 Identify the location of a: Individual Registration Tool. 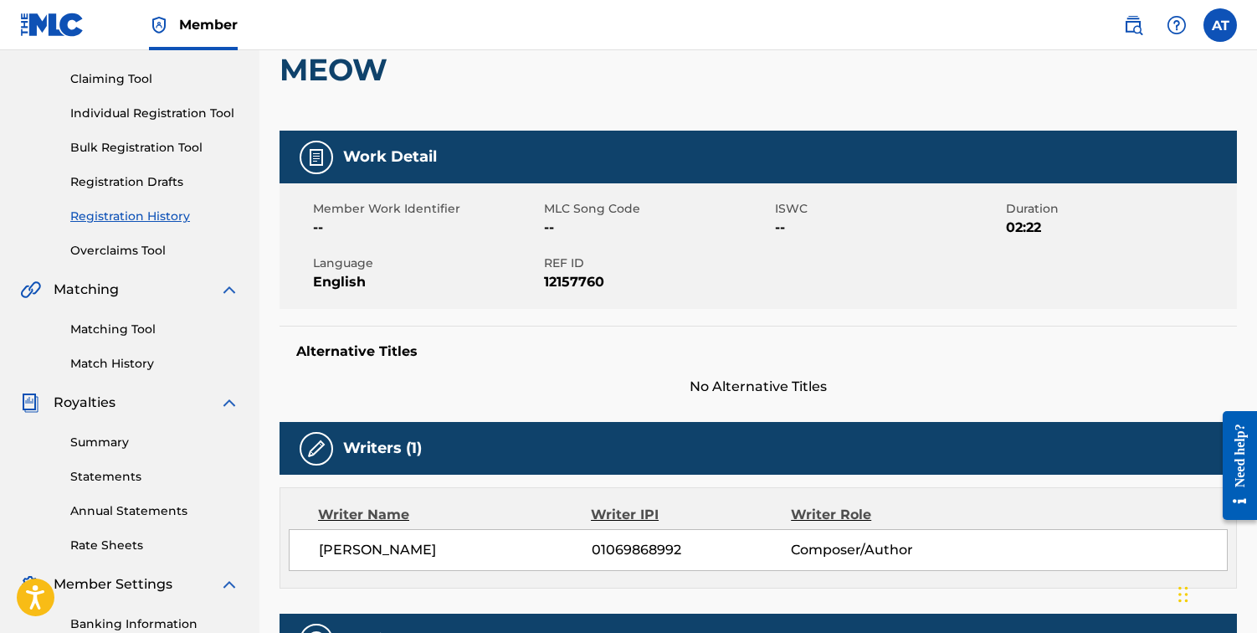
(155, 113).